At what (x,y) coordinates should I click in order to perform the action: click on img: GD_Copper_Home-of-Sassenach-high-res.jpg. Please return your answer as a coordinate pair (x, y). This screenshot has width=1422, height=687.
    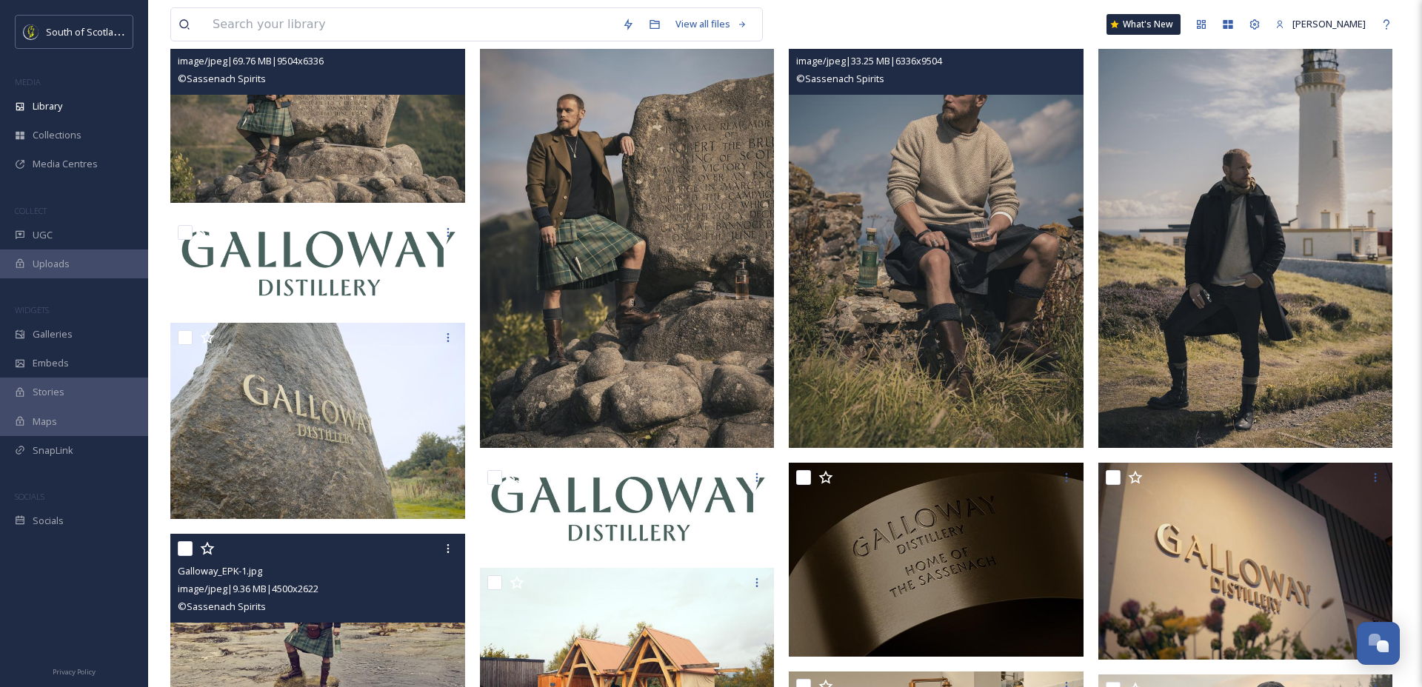
    Looking at the image, I should click on (936, 560).